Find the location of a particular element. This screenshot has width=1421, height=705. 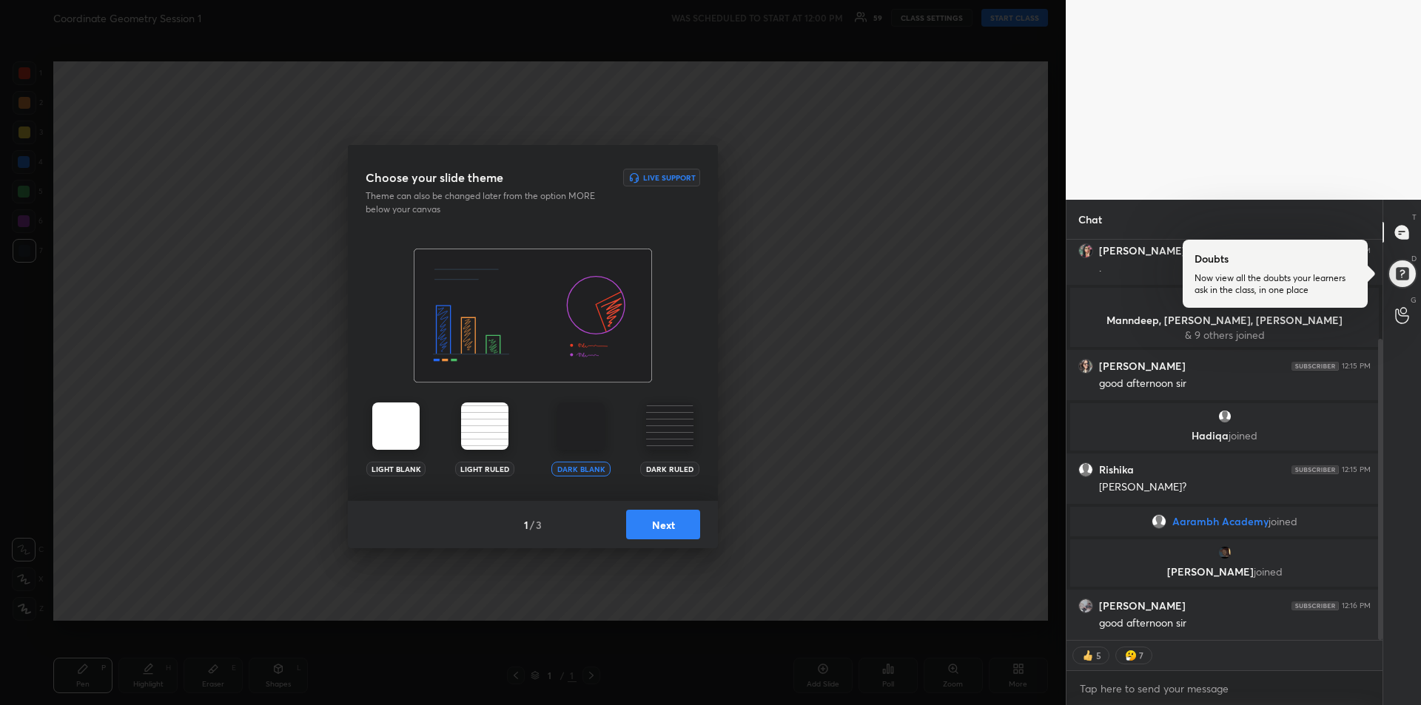

img: darkTheme.aa1caeba.svg is located at coordinates (581, 426).